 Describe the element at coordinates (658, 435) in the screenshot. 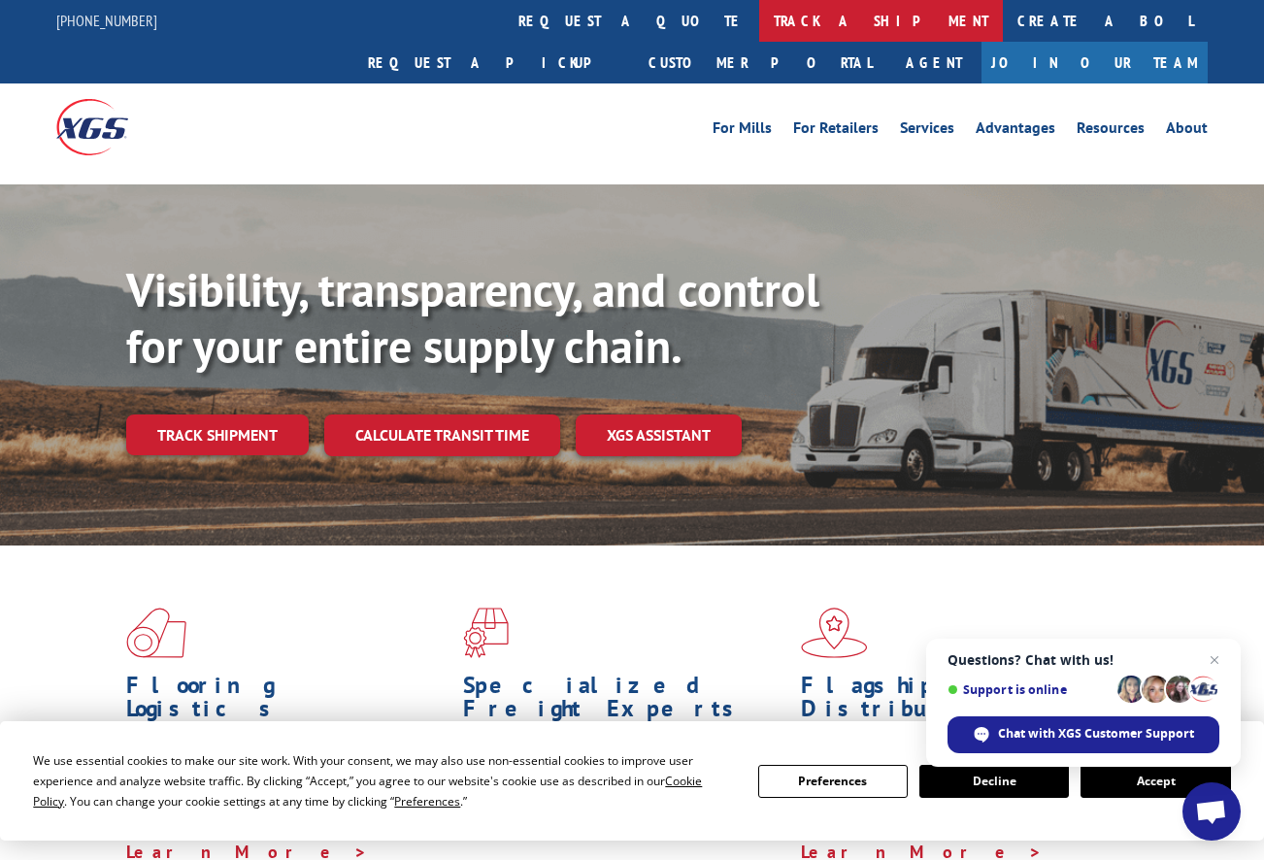

I see `a: XGS ASSISTANT` at that location.